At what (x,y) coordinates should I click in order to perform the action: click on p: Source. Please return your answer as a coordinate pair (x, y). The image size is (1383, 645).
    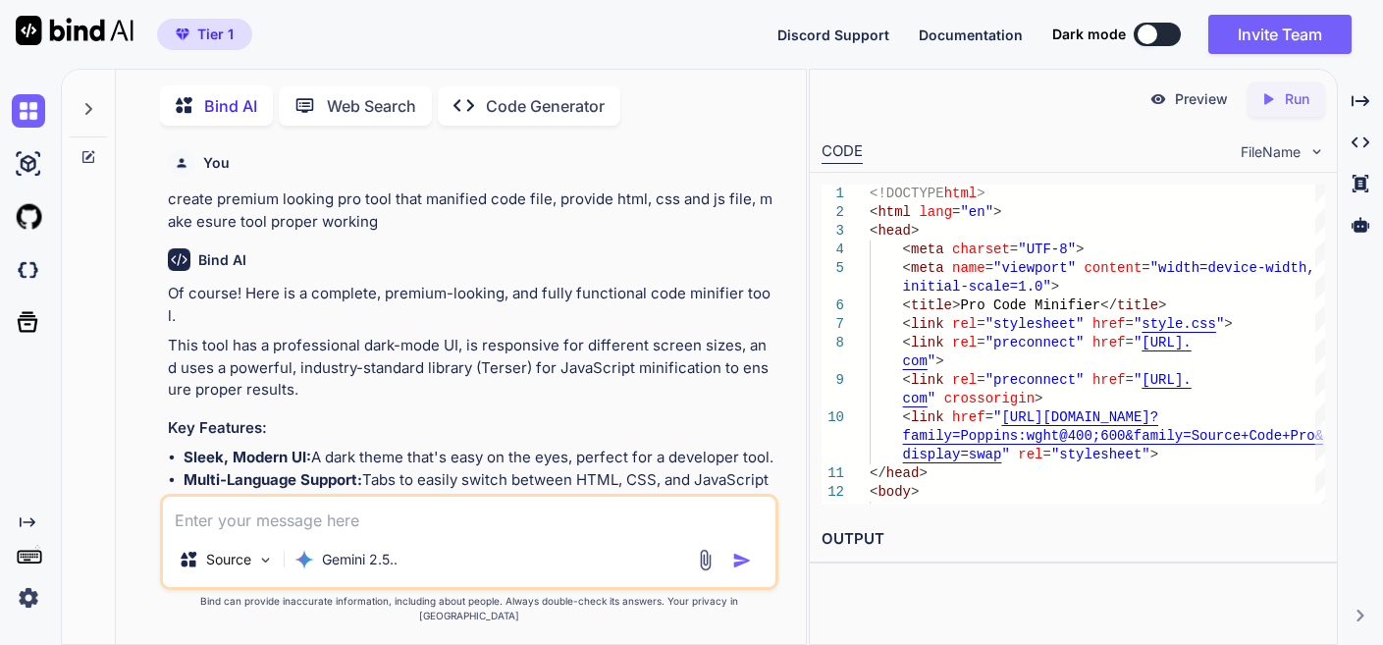
    Looking at the image, I should click on (229, 560).